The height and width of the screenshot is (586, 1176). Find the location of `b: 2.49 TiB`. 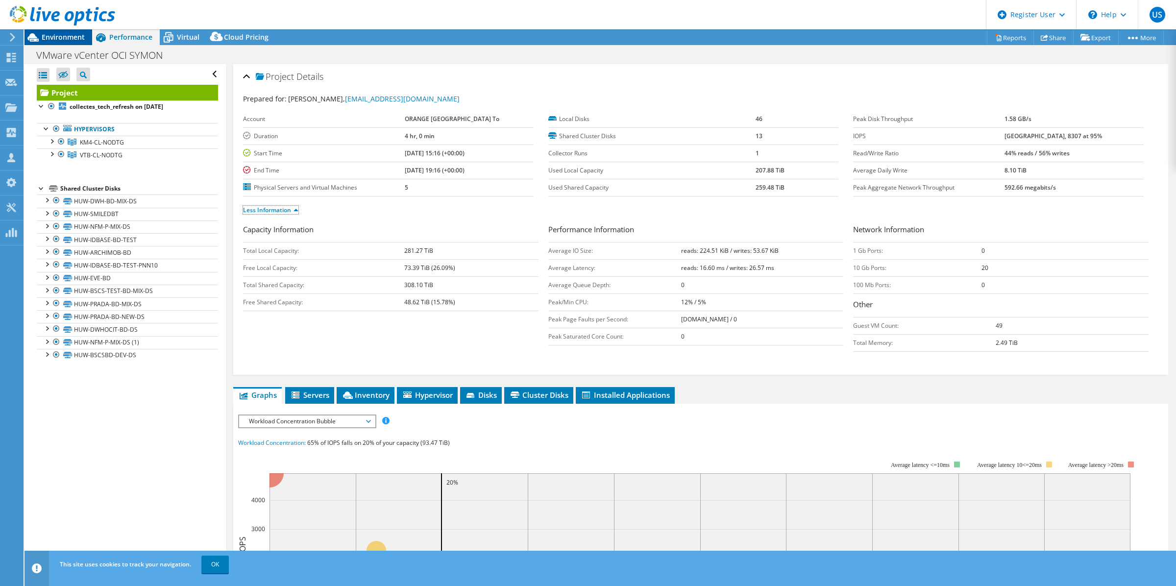

b: 2.49 TiB is located at coordinates (1006, 342).